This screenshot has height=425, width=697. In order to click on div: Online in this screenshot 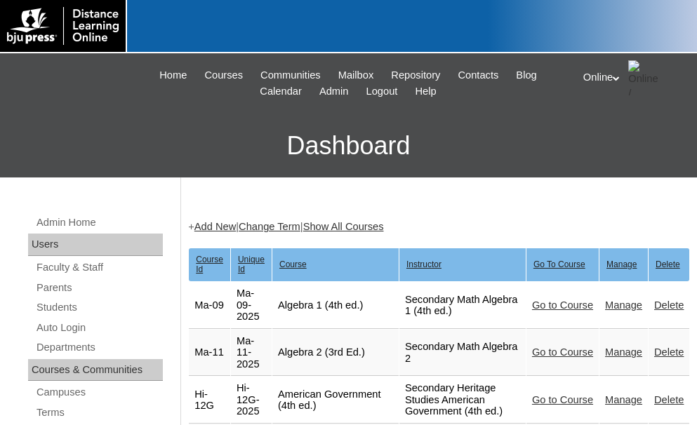, I will do `click(633, 78)`.